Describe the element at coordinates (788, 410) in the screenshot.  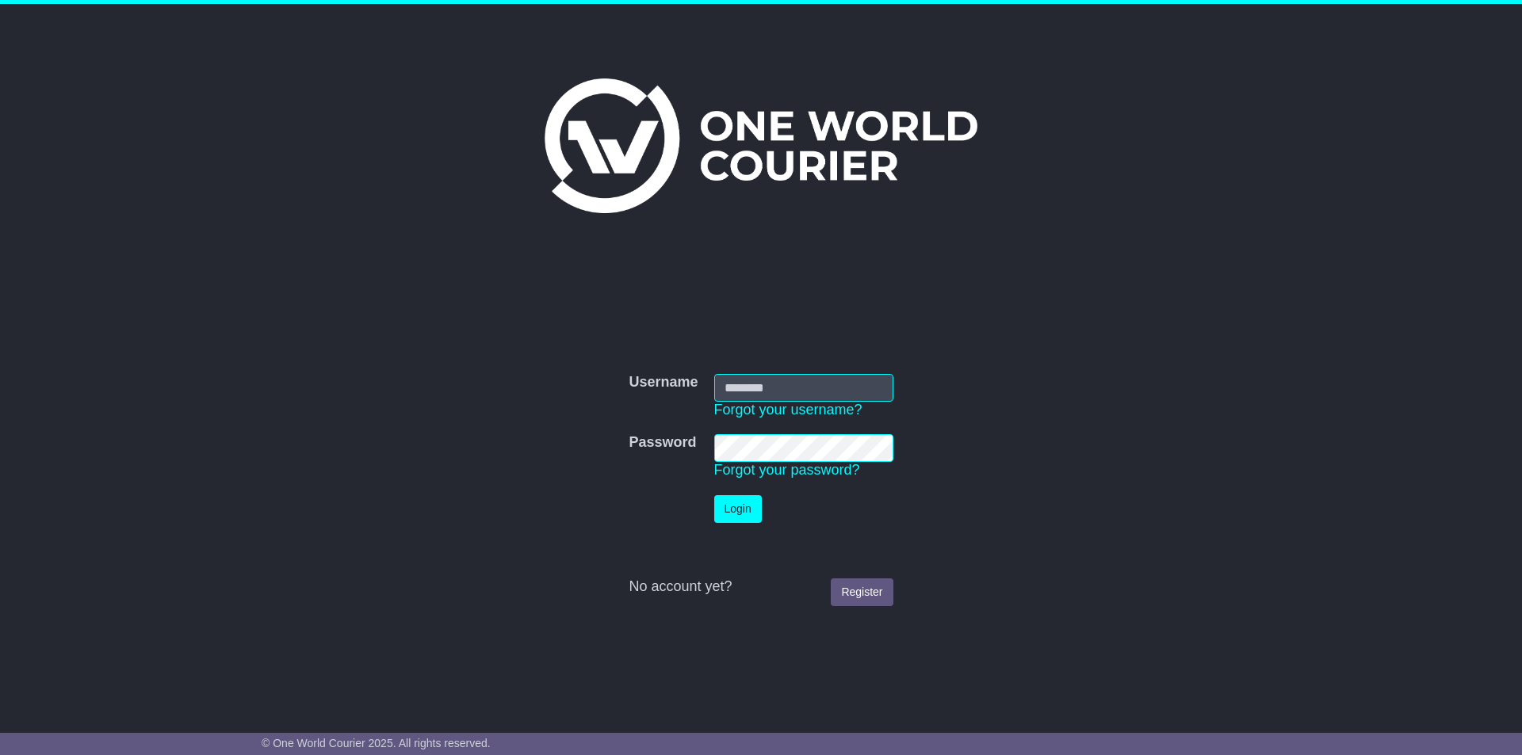
I see `a: Forgot your username?` at that location.